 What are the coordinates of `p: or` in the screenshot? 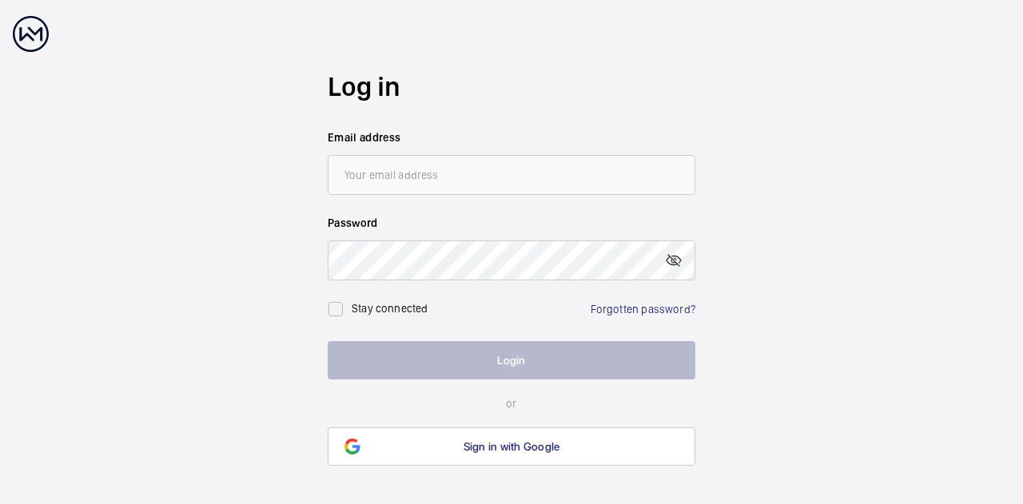 It's located at (512, 404).